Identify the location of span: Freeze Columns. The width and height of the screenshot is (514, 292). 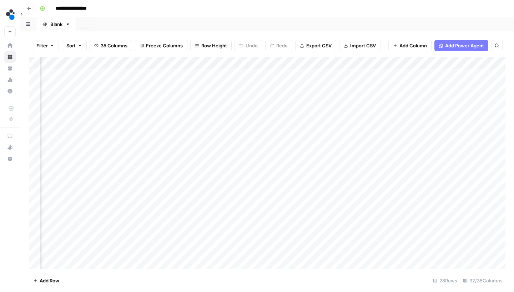
(164, 46).